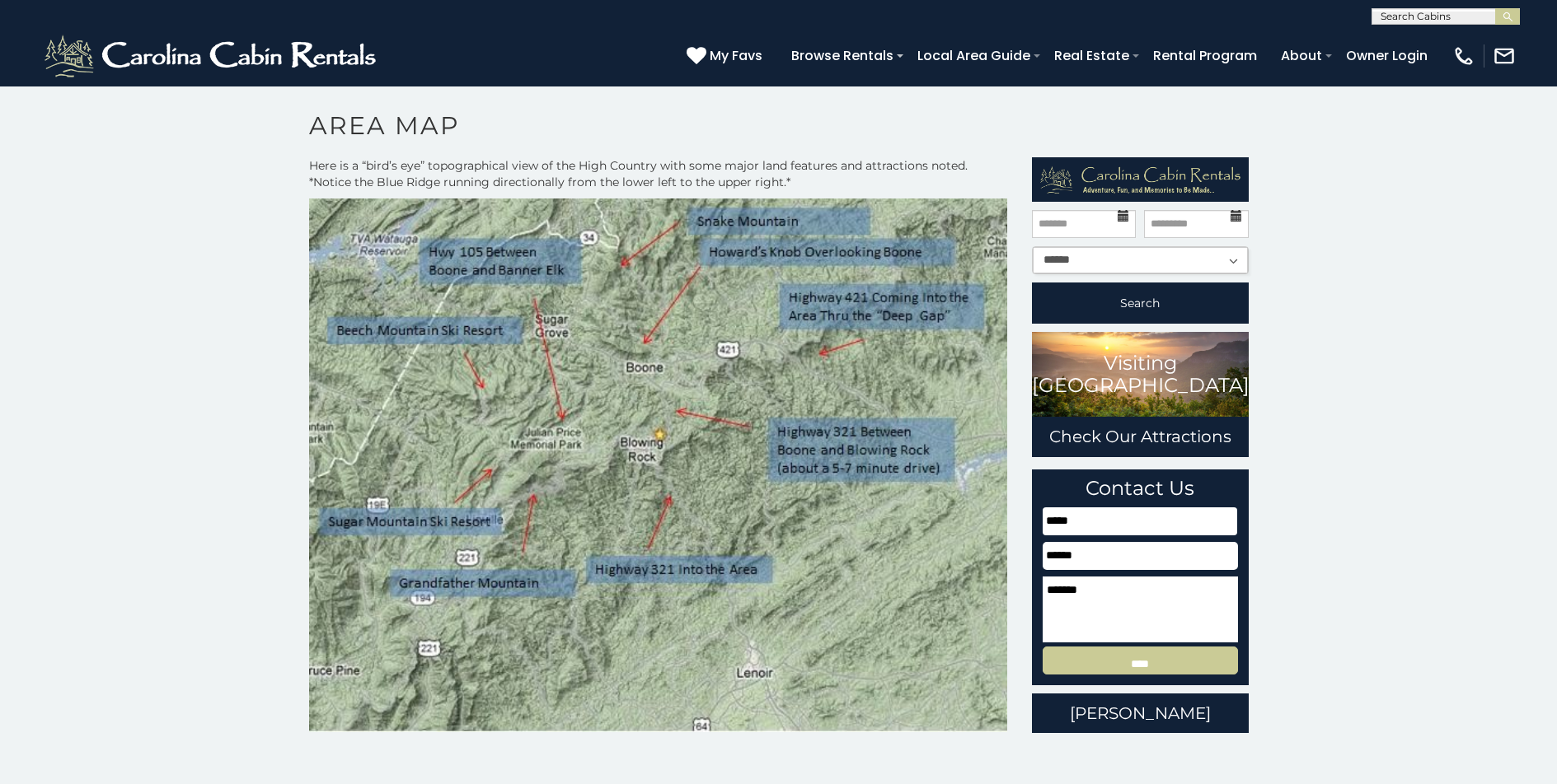  Describe the element at coordinates (1140, 489) in the screenshot. I see `h3: Contact Us` at that location.